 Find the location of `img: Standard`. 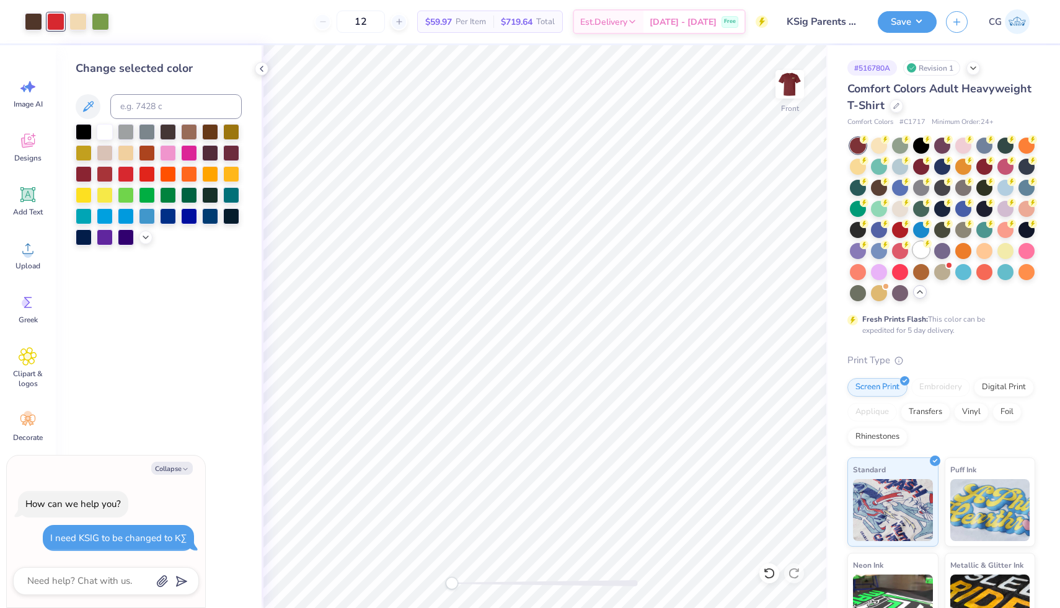

img: Standard is located at coordinates (892, 510).